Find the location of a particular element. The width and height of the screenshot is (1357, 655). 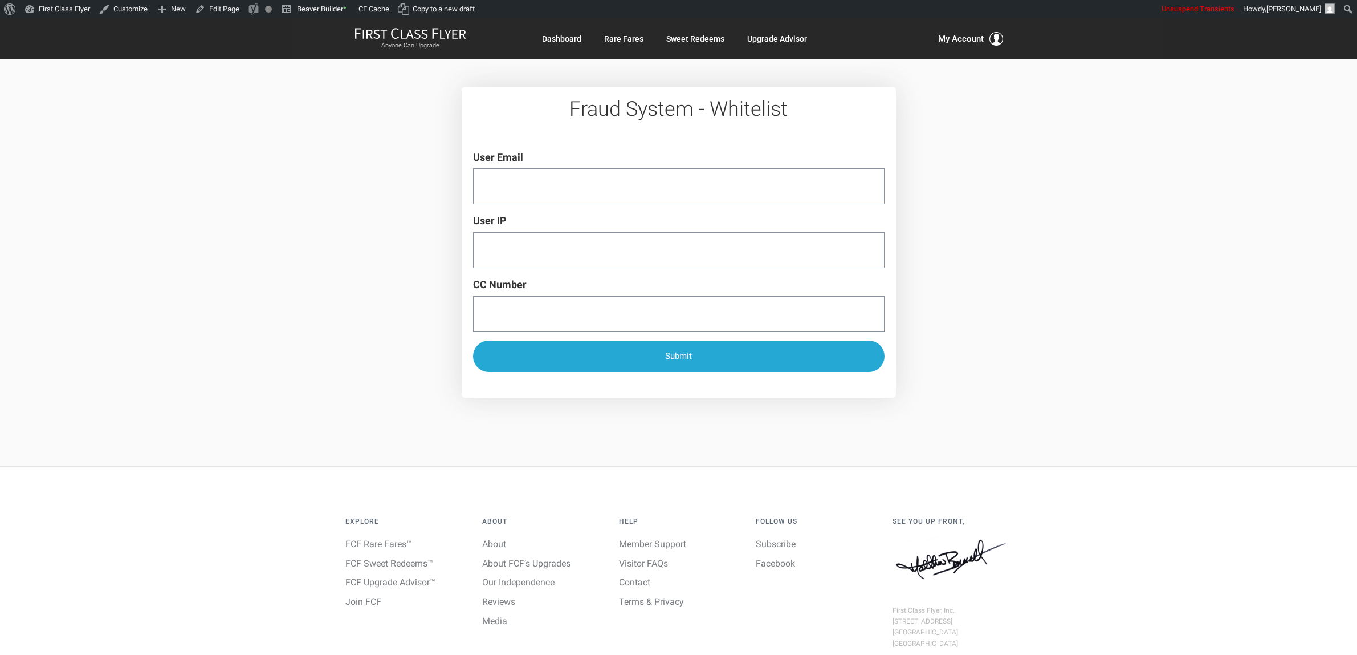

a: Upgrade Advisor is located at coordinates (777, 39).